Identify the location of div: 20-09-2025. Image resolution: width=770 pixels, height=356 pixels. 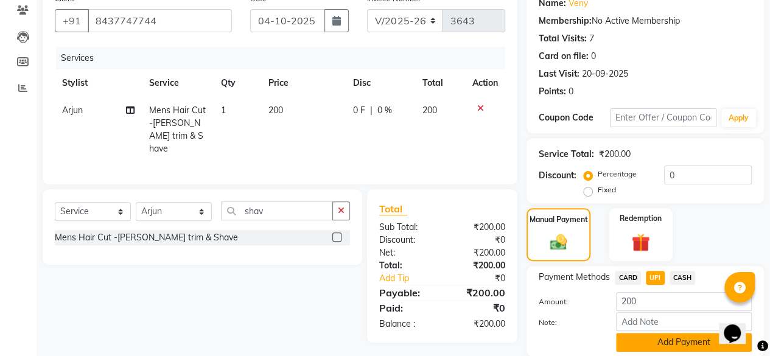
(605, 74).